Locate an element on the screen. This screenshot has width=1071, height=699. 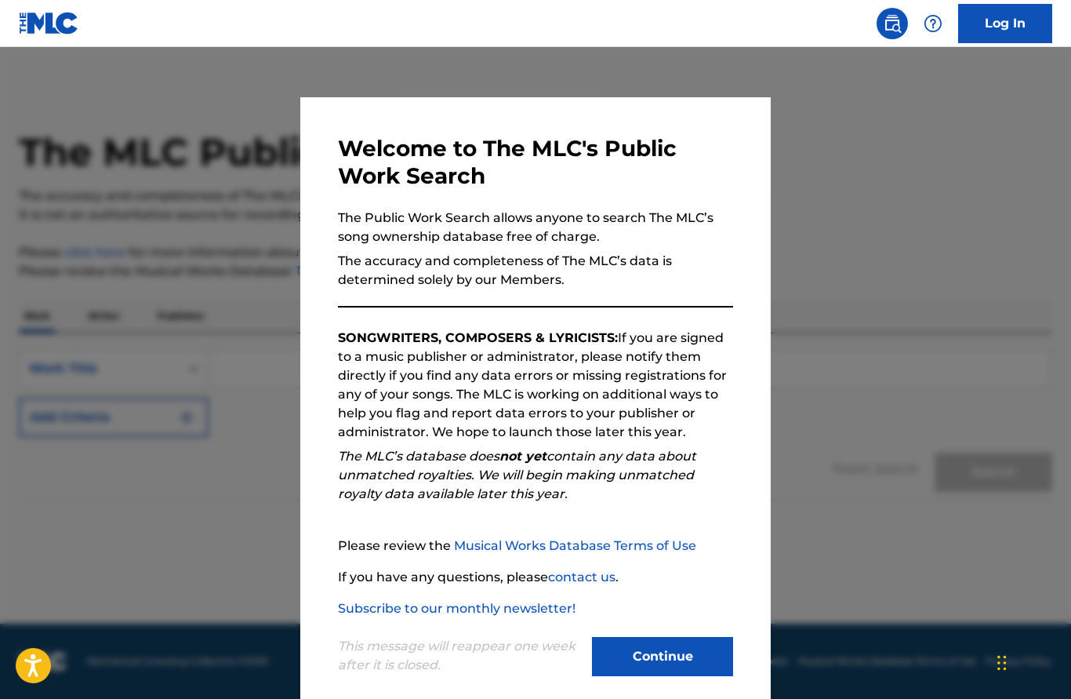
img: search is located at coordinates (892, 24).